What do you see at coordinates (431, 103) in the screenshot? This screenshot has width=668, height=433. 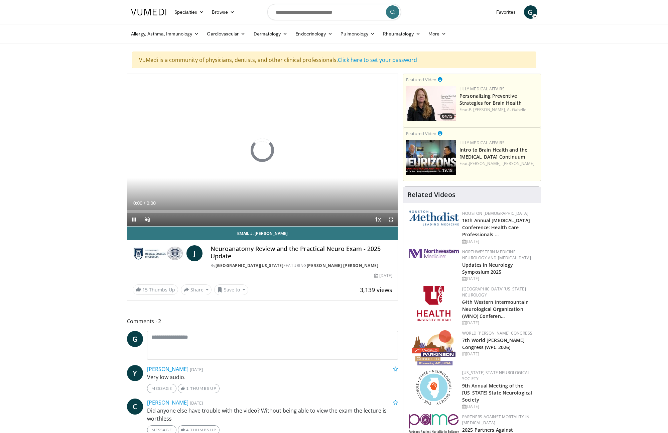 I see `a: 04:15` at bounding box center [431, 103].